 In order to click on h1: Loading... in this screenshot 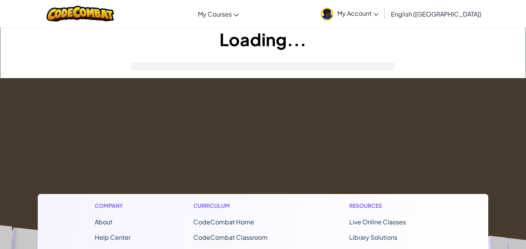, I will do `click(263, 39)`.